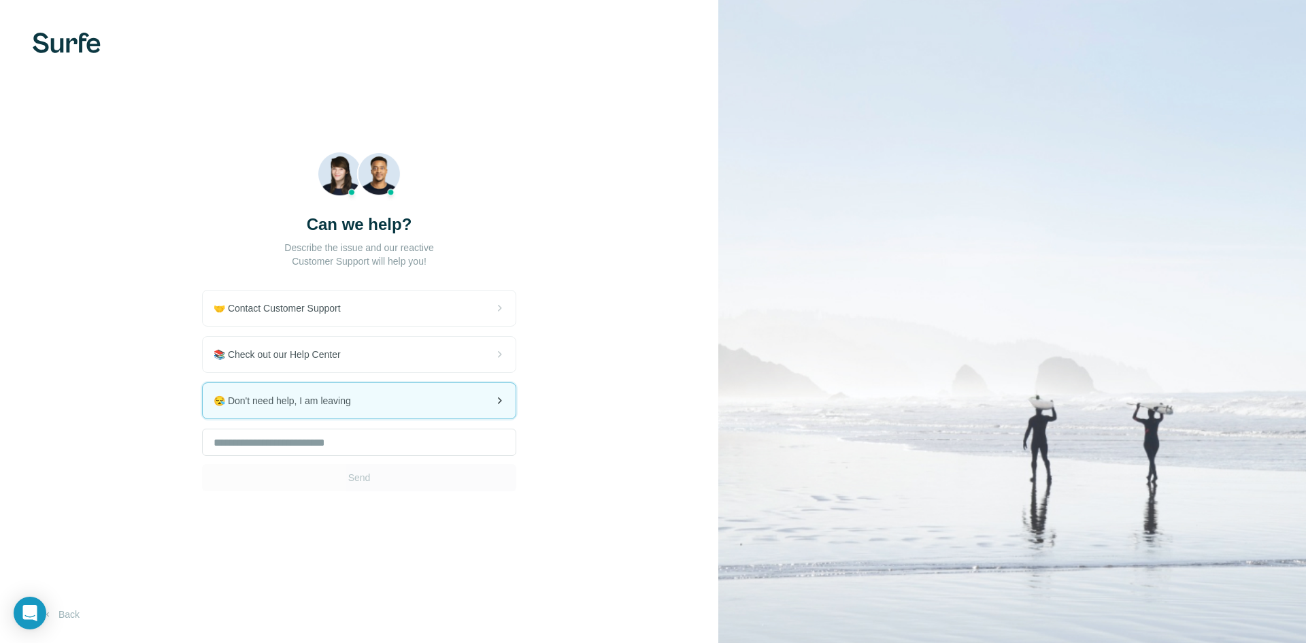  I want to click on img: Beach Photo, so click(359, 177).